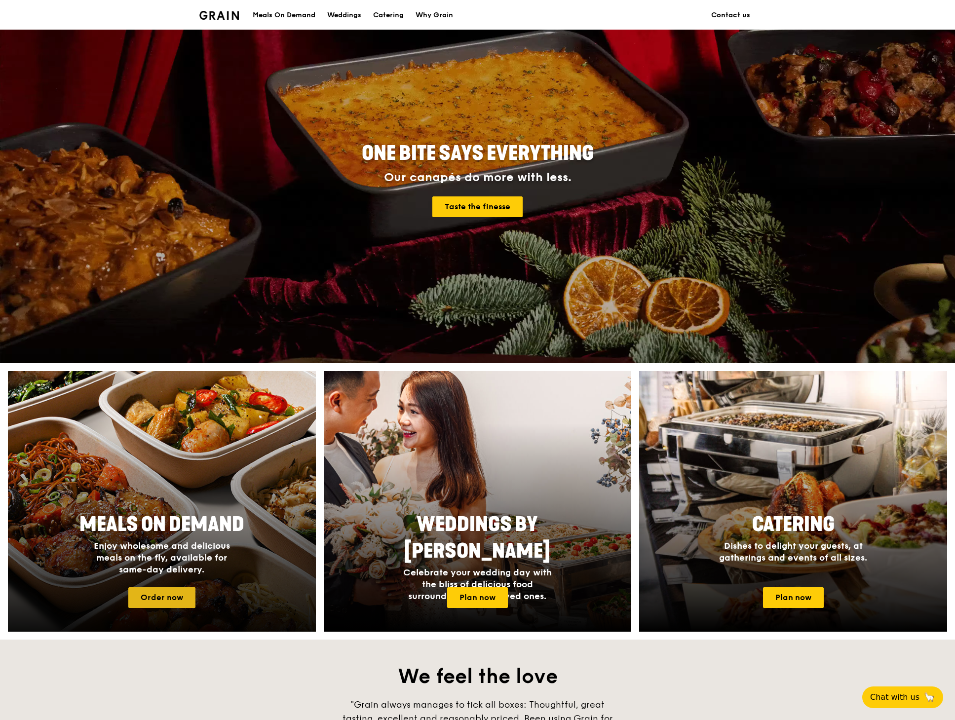 This screenshot has width=955, height=720. I want to click on span: Celebrate your wedding day with the bliss of delicious food surrounded by your loved ones., so click(477, 585).